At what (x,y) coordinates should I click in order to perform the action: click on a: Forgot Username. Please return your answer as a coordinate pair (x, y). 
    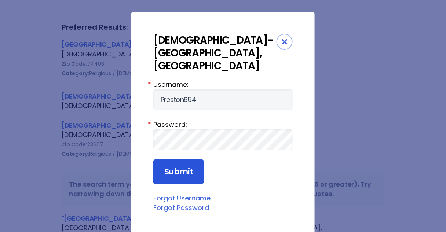
    Looking at the image, I should click on (182, 198).